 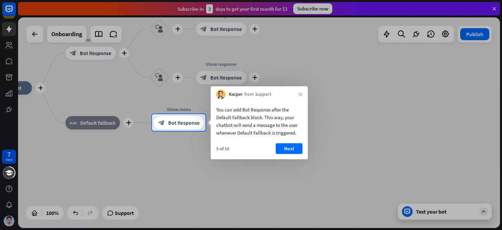 What do you see at coordinates (289, 148) in the screenshot?
I see `button: Next` at bounding box center [289, 148].